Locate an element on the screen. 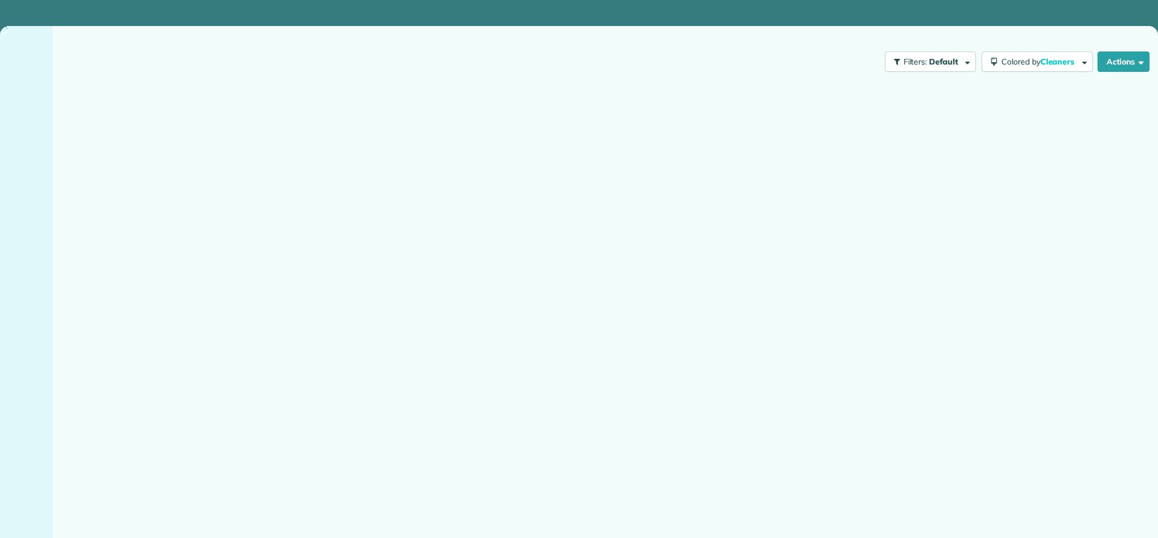 This screenshot has width=1158, height=538. button: Filters: Default is located at coordinates (930, 62).